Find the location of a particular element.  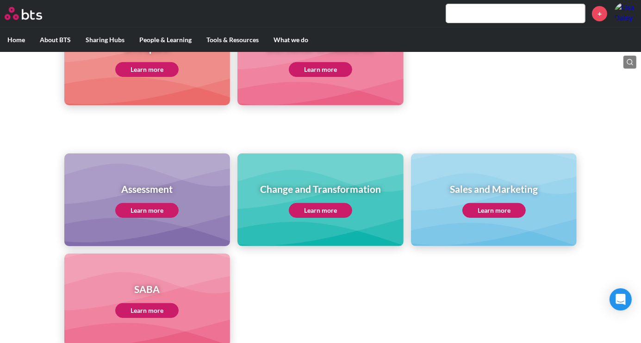

h1: Change and Transformation is located at coordinates (320, 188).